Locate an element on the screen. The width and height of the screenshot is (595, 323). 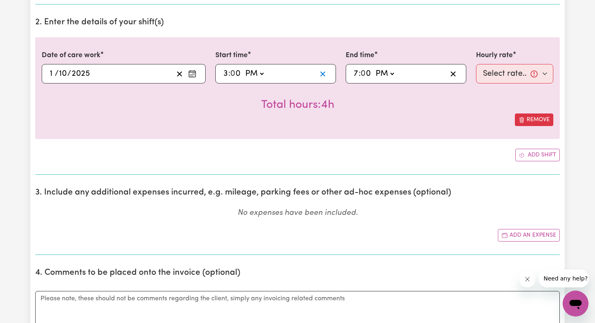
label: Date of care work is located at coordinates (71, 55).